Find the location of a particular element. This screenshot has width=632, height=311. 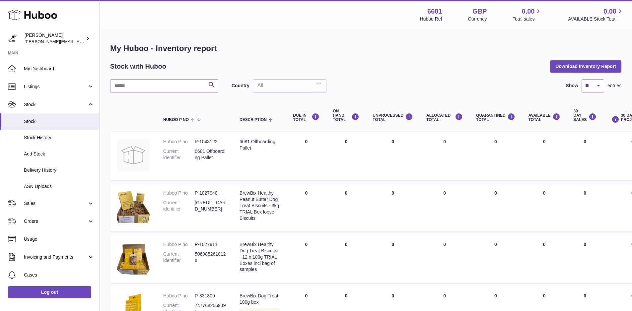

span: Sales is located at coordinates (55, 203).